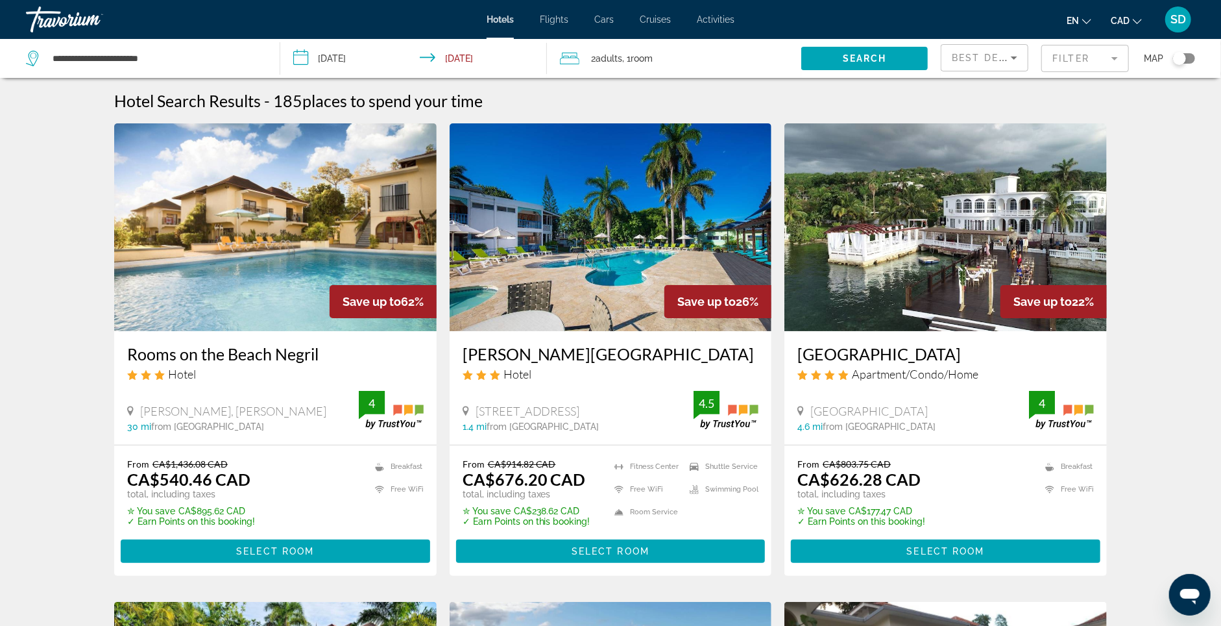 Image resolution: width=1221 pixels, height=626 pixels. What do you see at coordinates (1085, 58) in the screenshot?
I see `button: Filter` at bounding box center [1085, 58].